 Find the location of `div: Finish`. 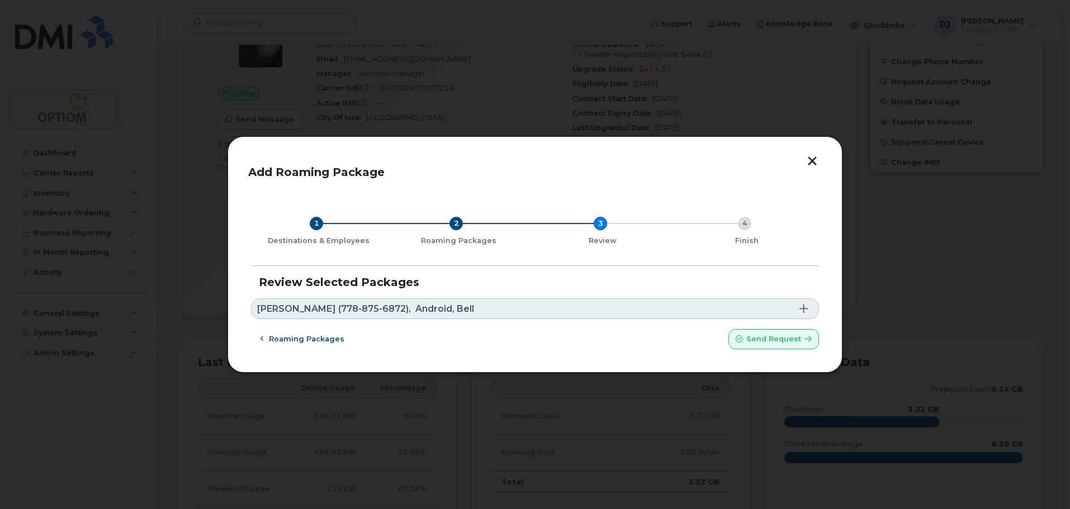

div: Finish is located at coordinates (747, 241).